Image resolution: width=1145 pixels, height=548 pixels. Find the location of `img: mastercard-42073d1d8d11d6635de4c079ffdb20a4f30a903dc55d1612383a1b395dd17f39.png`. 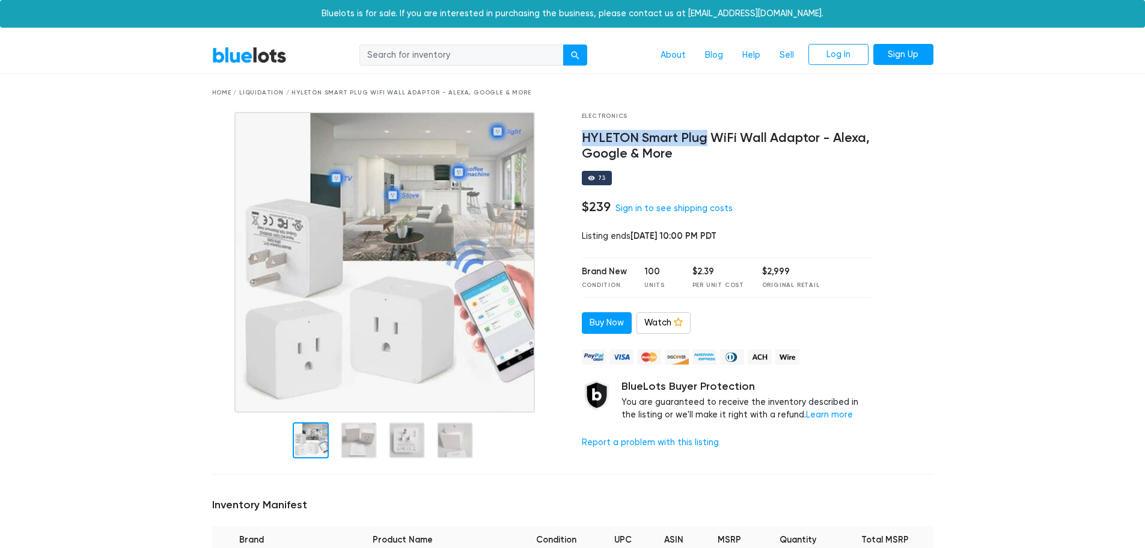

img: mastercard-42073d1d8d11d6635de4c079ffdb20a4f30a903dc55d1612383a1b395dd17f39.png is located at coordinates (649, 357).